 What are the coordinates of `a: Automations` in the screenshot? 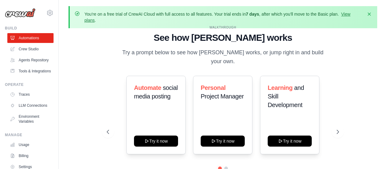 It's located at (30, 38).